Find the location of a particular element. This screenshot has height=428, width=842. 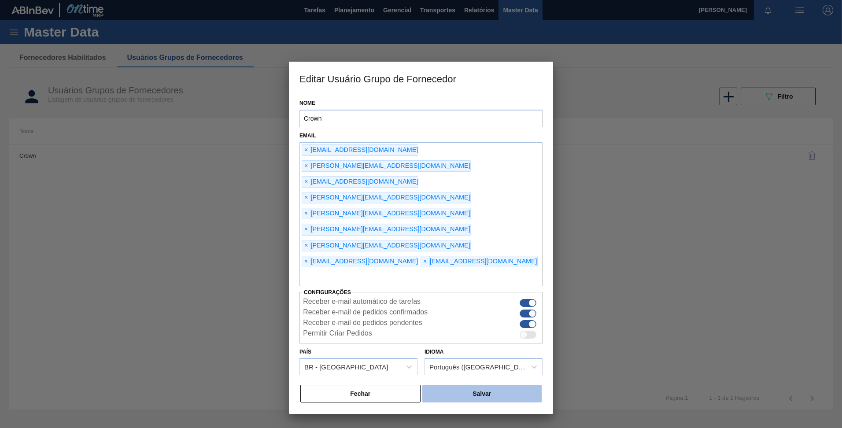

label: Email is located at coordinates (307, 136).